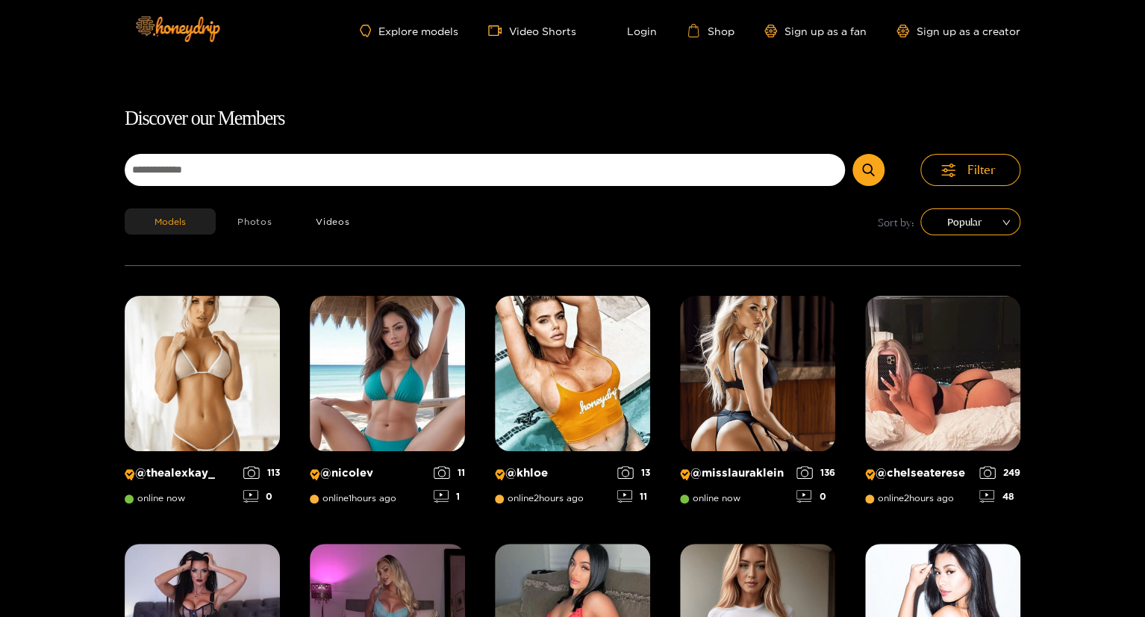  I want to click on button: Filter, so click(971, 170).